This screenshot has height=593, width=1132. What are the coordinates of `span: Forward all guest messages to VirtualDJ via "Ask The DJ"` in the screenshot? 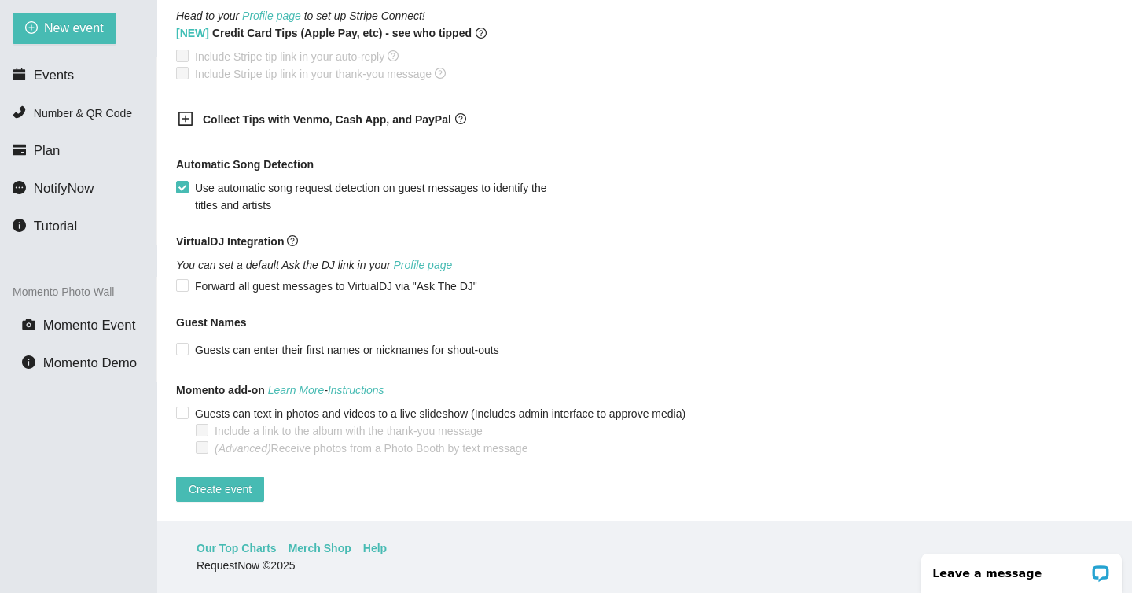 It's located at (336, 286).